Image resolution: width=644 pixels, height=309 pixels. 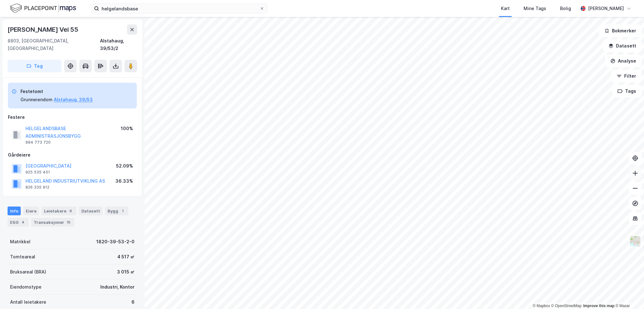 I want to click on div: Tomteareal, so click(x=23, y=257).